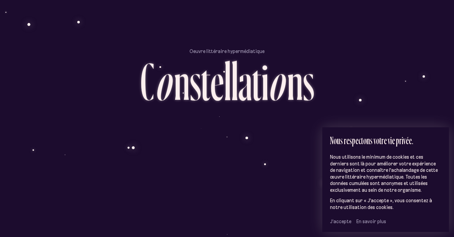  What do you see at coordinates (245, 81) in the screenshot?
I see `div: a` at bounding box center [245, 81].